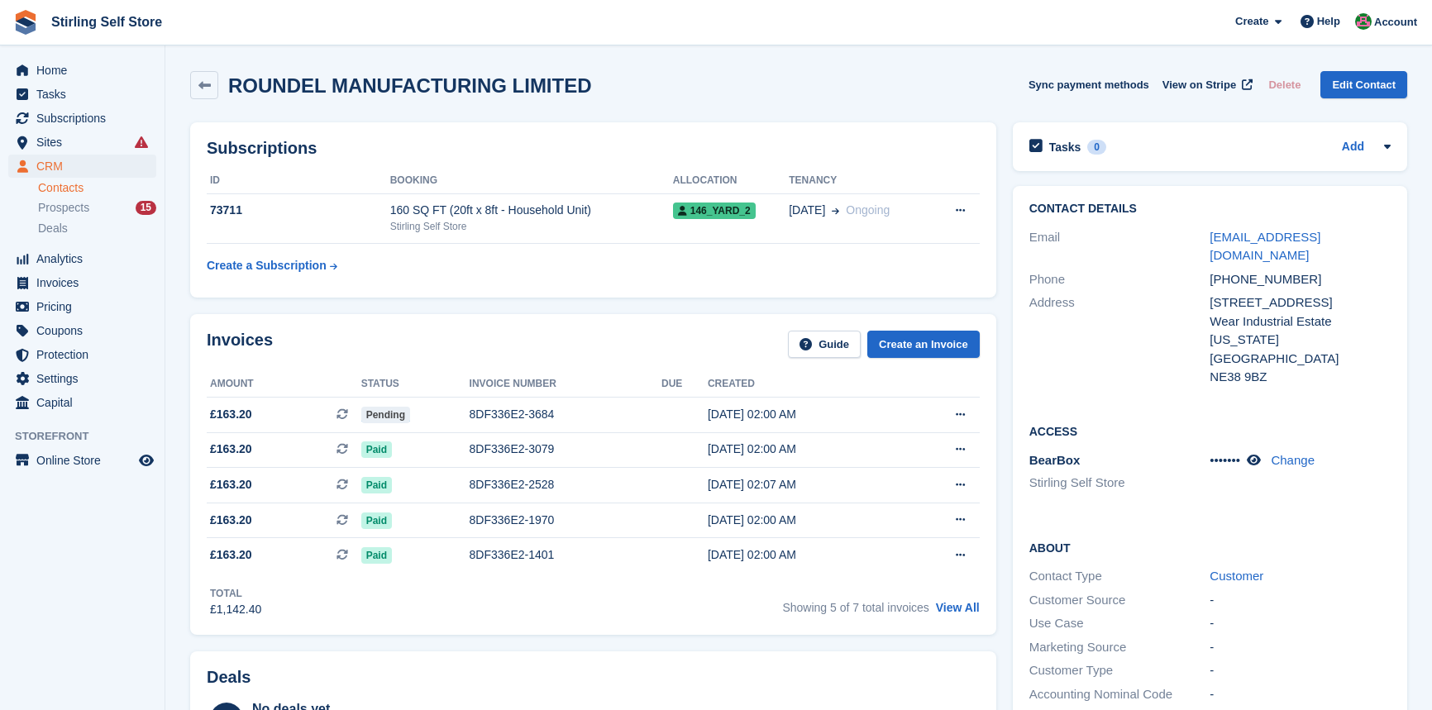  What do you see at coordinates (1120, 280) in the screenshot?
I see `div: Phone` at bounding box center [1120, 280].